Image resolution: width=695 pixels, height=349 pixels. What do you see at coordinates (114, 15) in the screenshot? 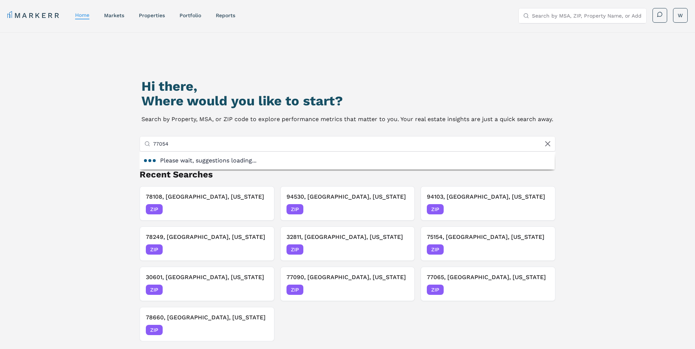
I see `a: markets` at bounding box center [114, 15].